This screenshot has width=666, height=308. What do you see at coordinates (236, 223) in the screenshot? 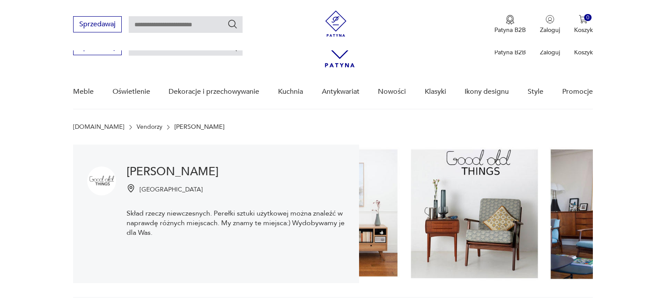
I see `p: Skład rzeczy niewczesnych. Perełki sztuki użytkowej można znaleźć w naprawdę różnych miejscach. M...` at bounding box center [236, 223].